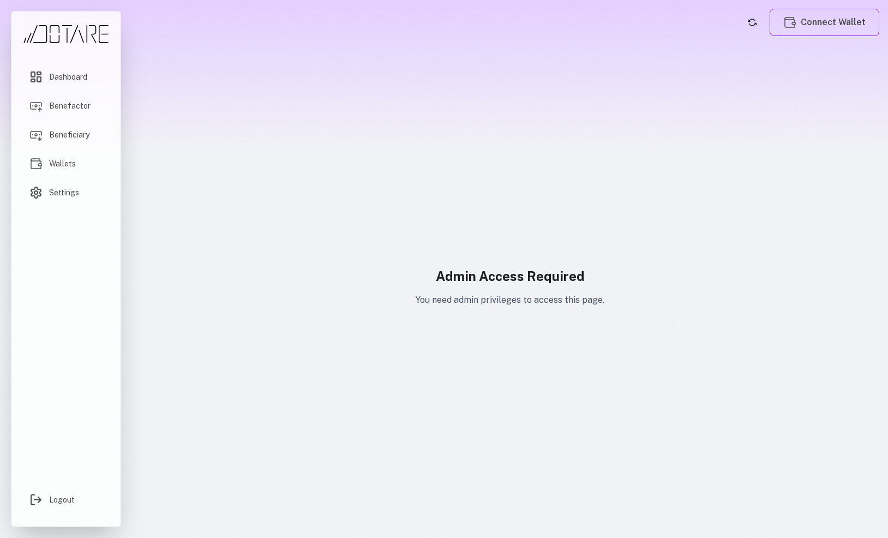 This screenshot has height=538, width=888. What do you see at coordinates (62, 164) in the screenshot?
I see `span: Wallets` at bounding box center [62, 164].